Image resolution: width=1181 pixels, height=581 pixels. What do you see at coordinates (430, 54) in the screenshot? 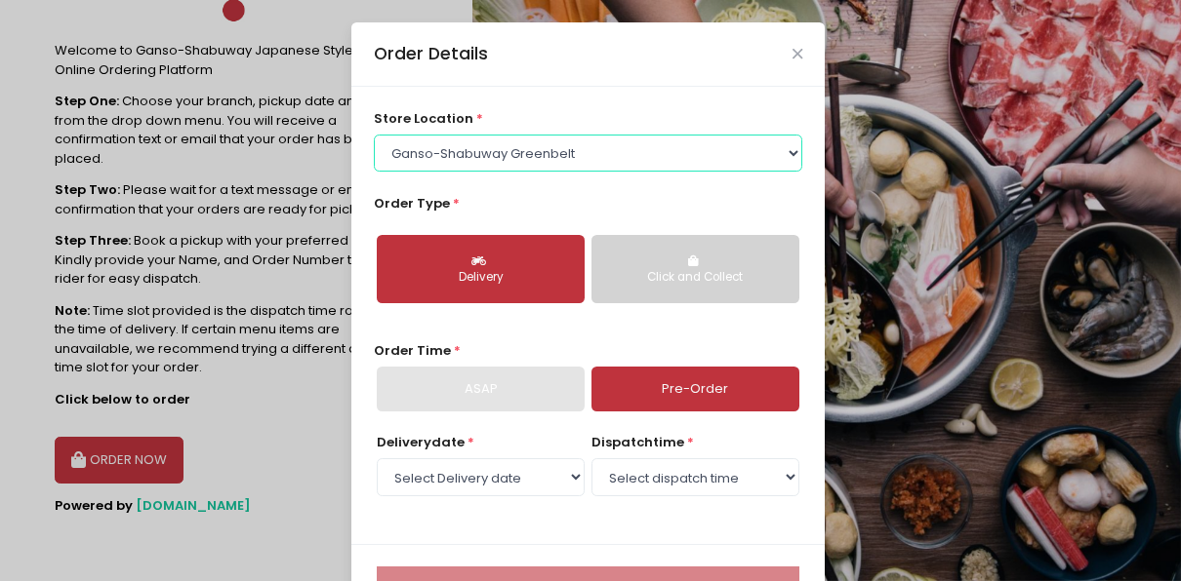
I see `div: Order Details` at bounding box center [430, 54].